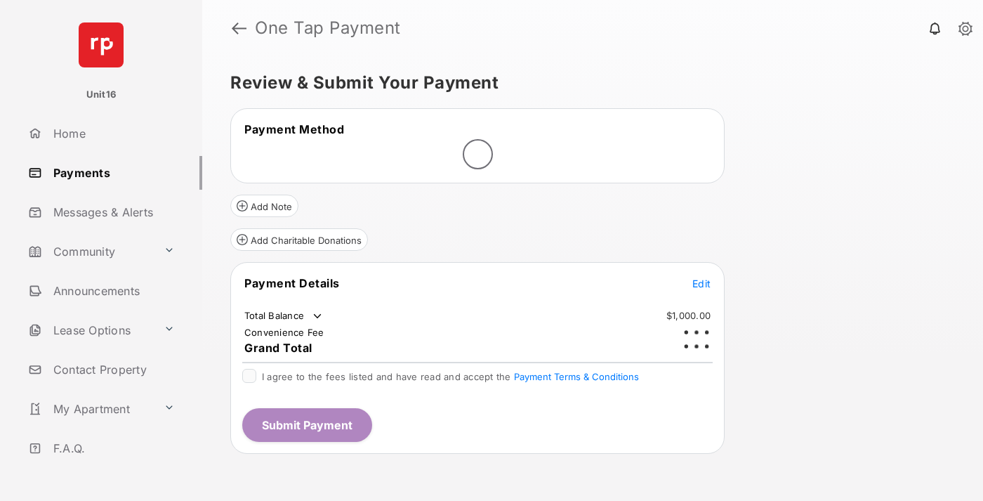 This screenshot has width=983, height=501. What do you see at coordinates (284, 316) in the screenshot?
I see `td: Total Balance` at bounding box center [284, 316].